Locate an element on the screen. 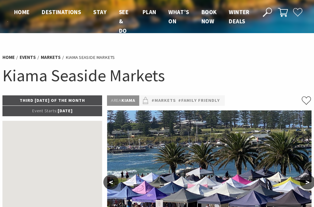  li: Kiama Seaside Markets is located at coordinates (90, 57).